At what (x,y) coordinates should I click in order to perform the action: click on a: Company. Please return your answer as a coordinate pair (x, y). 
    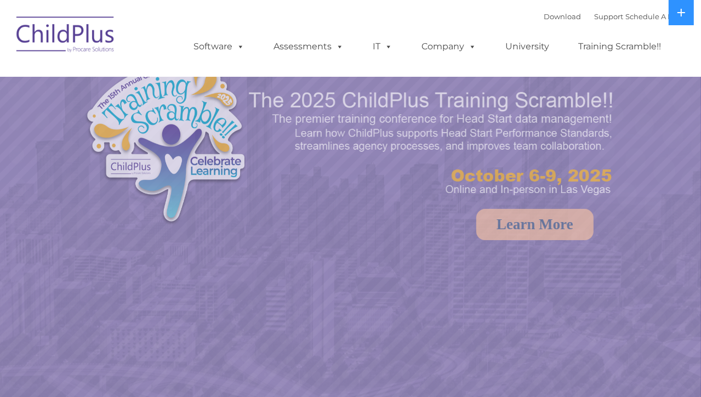
    Looking at the image, I should click on (449, 47).